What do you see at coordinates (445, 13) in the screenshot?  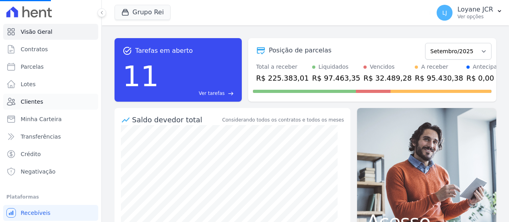 I see `span: LJ` at bounding box center [445, 13].